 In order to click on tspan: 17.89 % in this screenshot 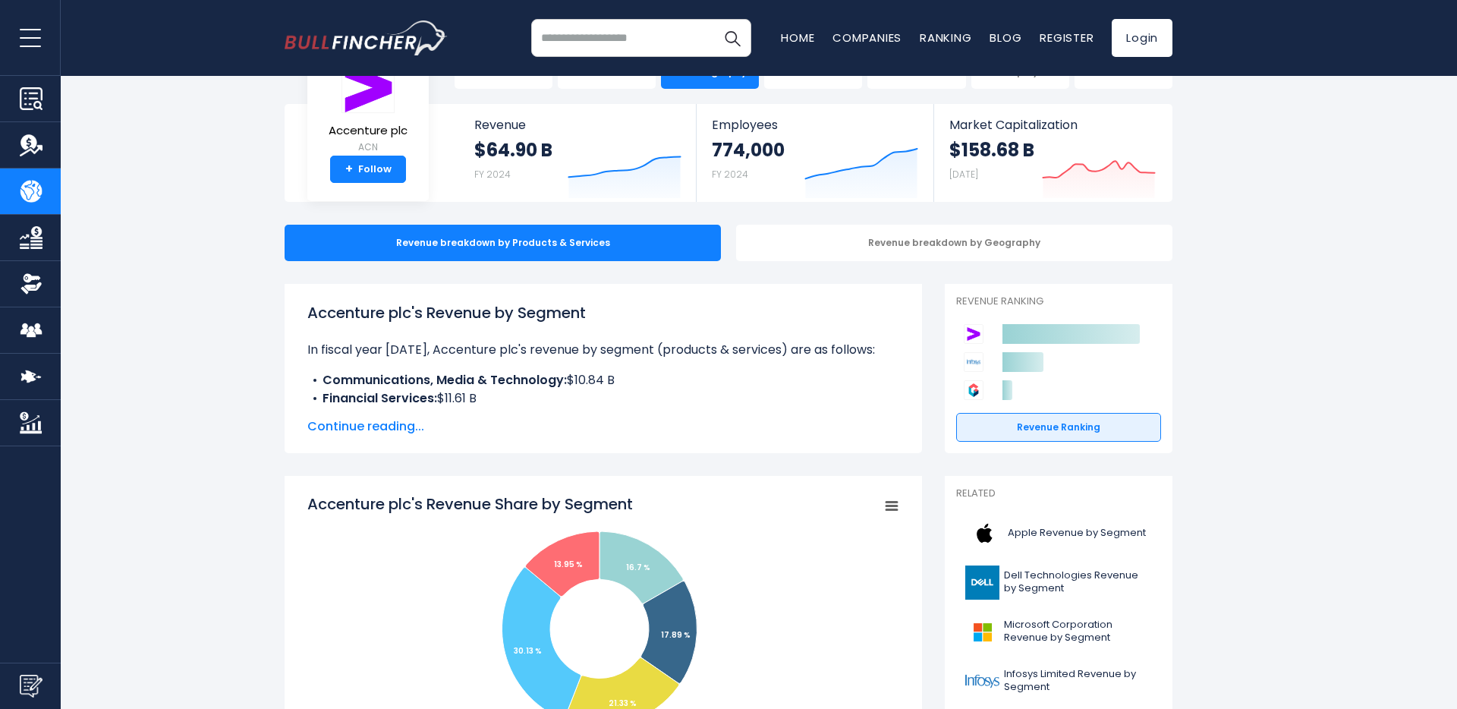, I will do `click(675, 634)`.